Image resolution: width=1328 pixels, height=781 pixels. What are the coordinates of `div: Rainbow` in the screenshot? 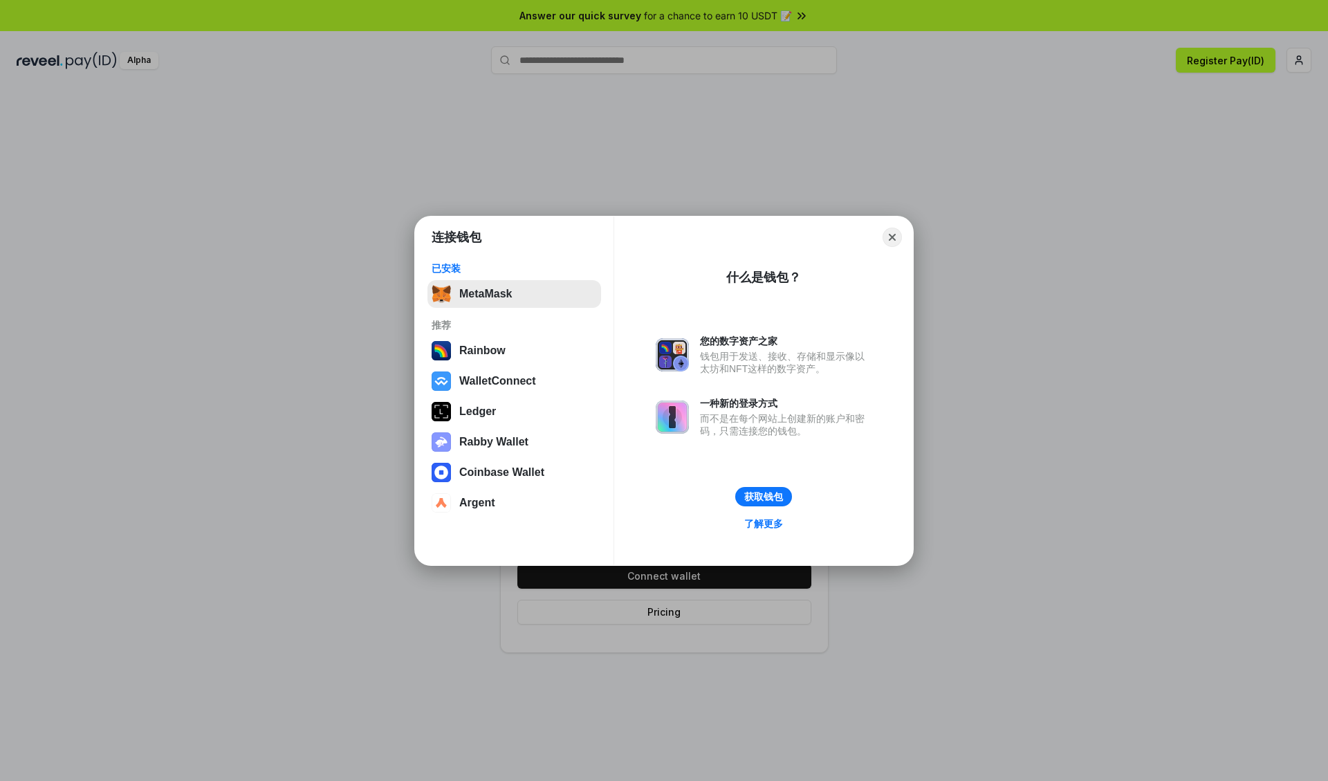 It's located at (482, 351).